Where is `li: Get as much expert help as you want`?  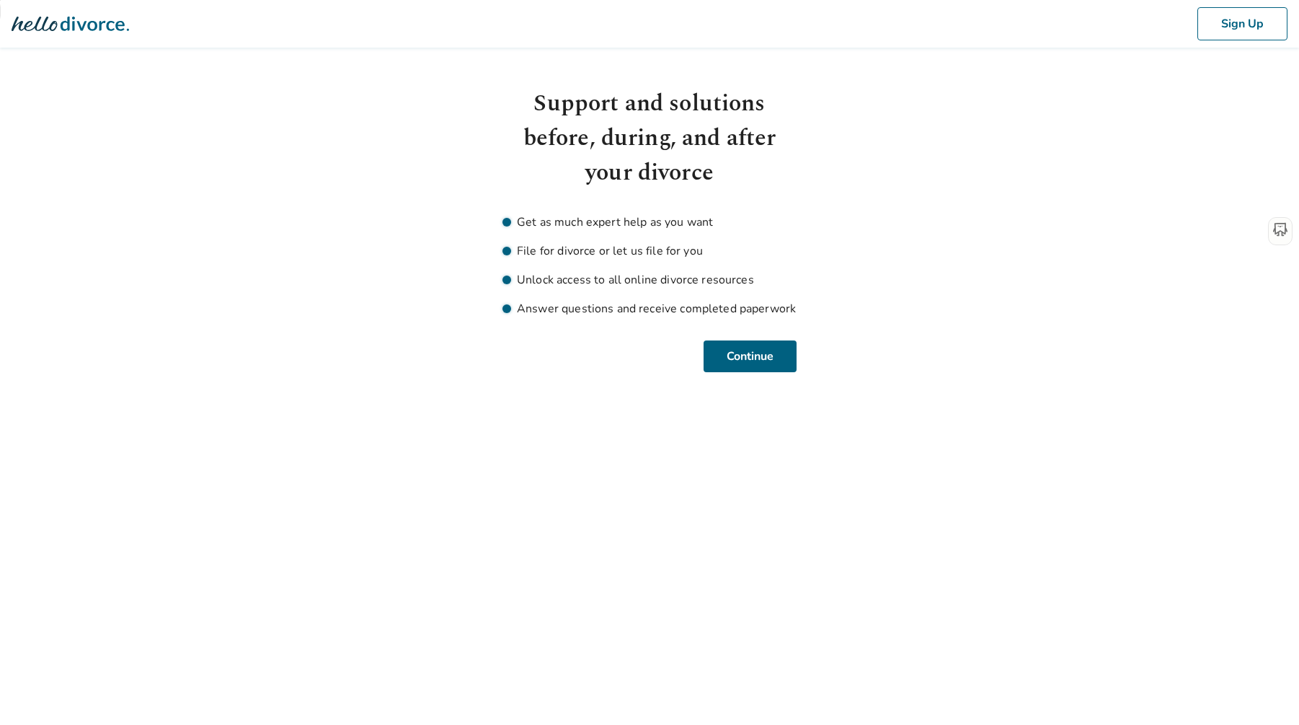 li: Get as much expert help as you want is located at coordinates (650, 222).